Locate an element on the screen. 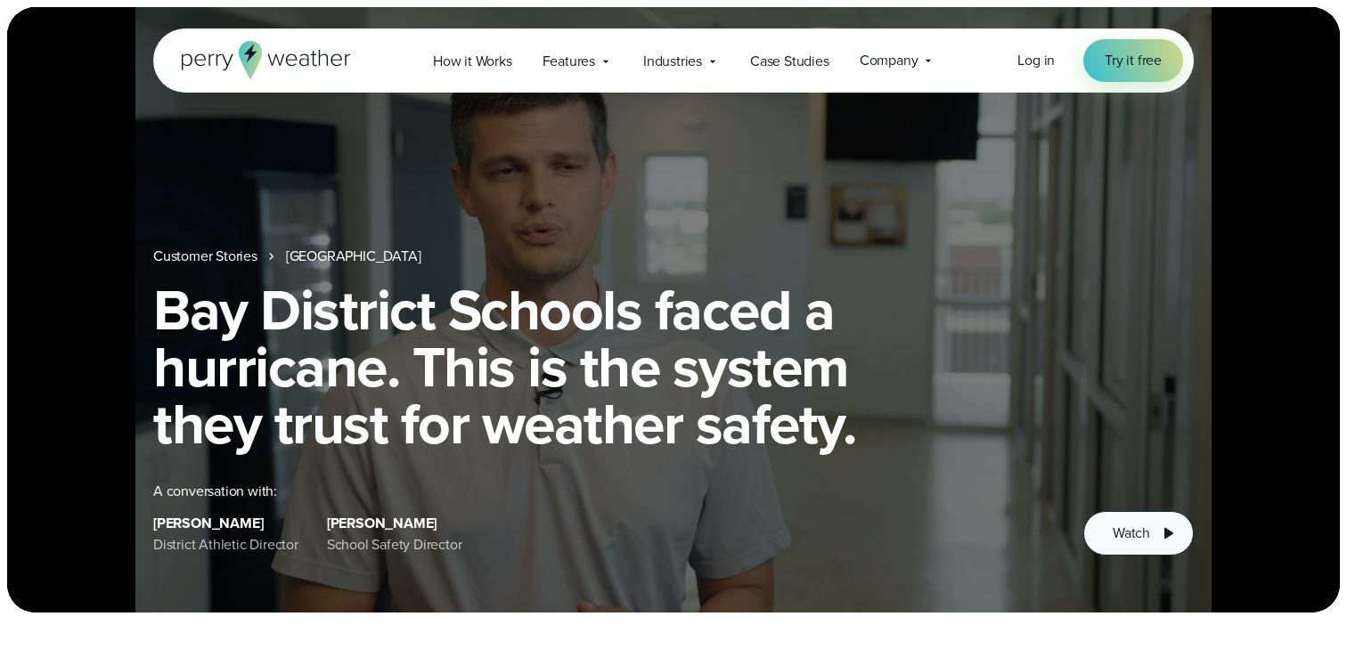  div: School Safety Director is located at coordinates (395, 545).